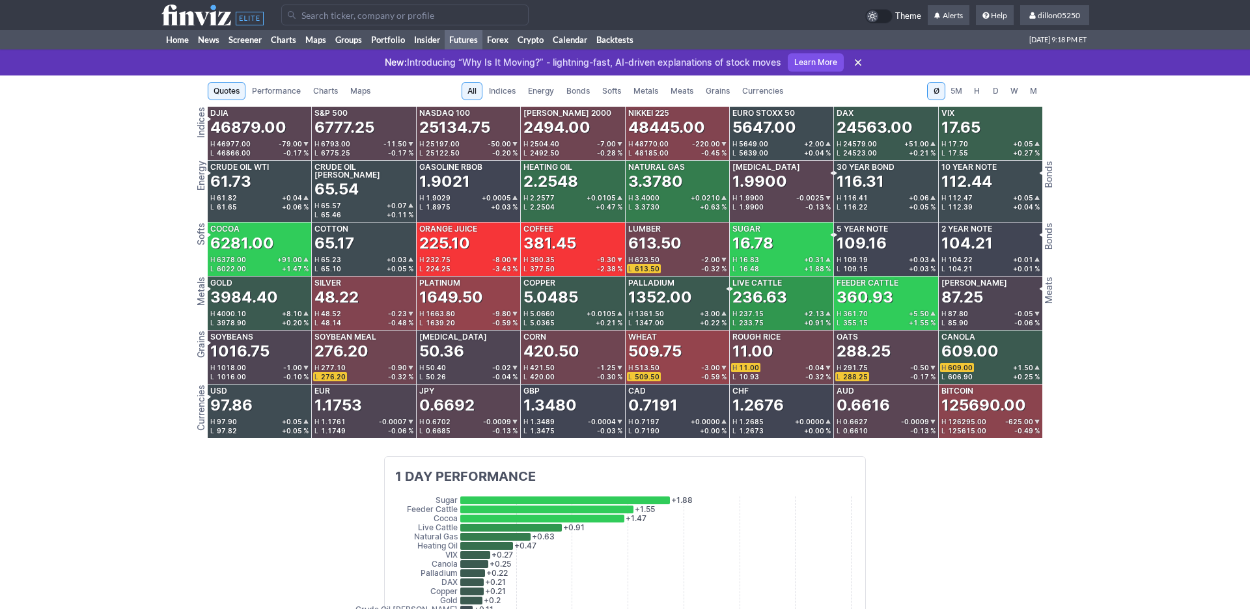 The height and width of the screenshot is (609, 1250). I want to click on div: 5647.00, so click(764, 128).